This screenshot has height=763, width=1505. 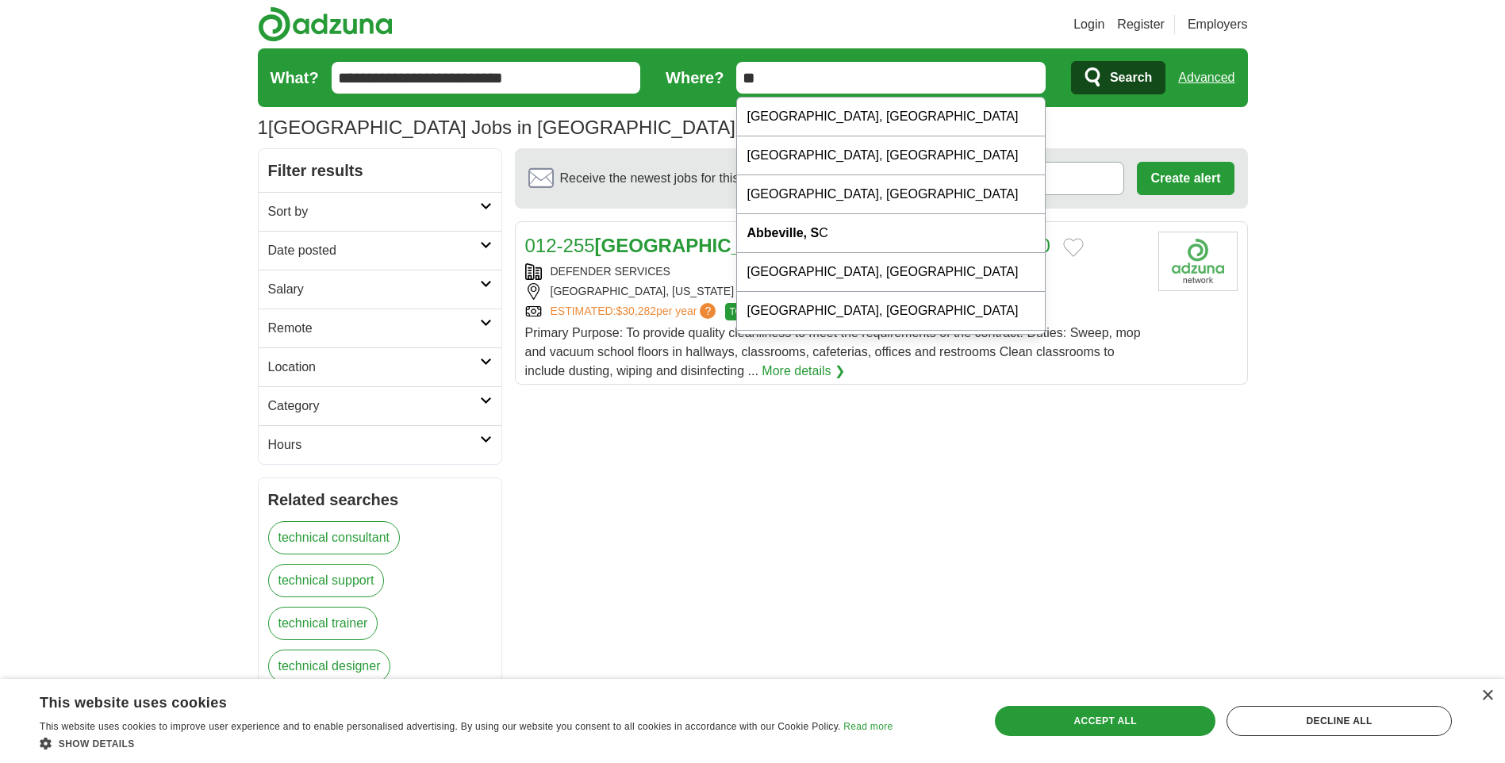 I want to click on span: Search, so click(x=1131, y=78).